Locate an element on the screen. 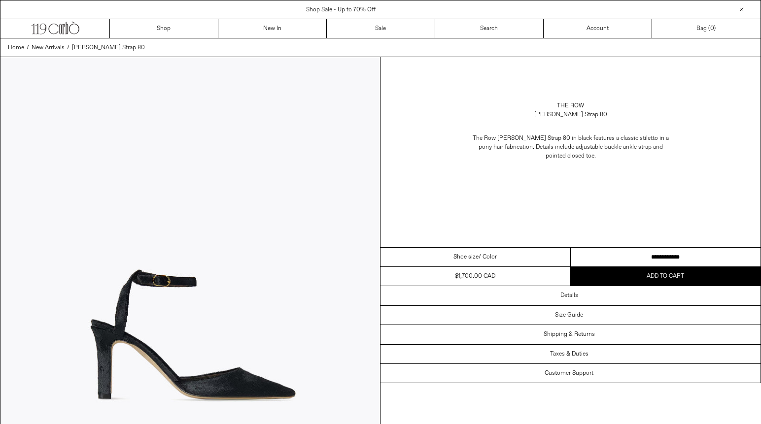  span: / Color is located at coordinates (488, 257).